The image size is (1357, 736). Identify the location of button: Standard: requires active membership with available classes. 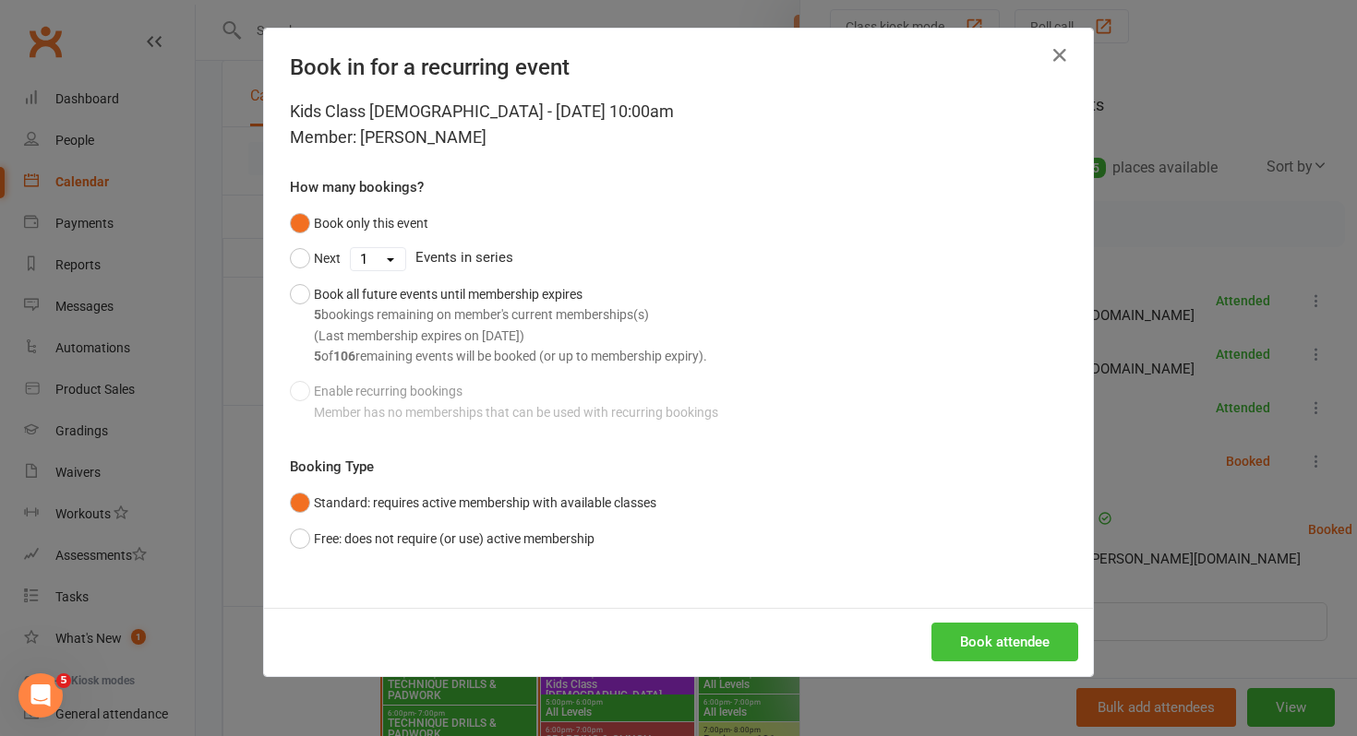
(473, 503).